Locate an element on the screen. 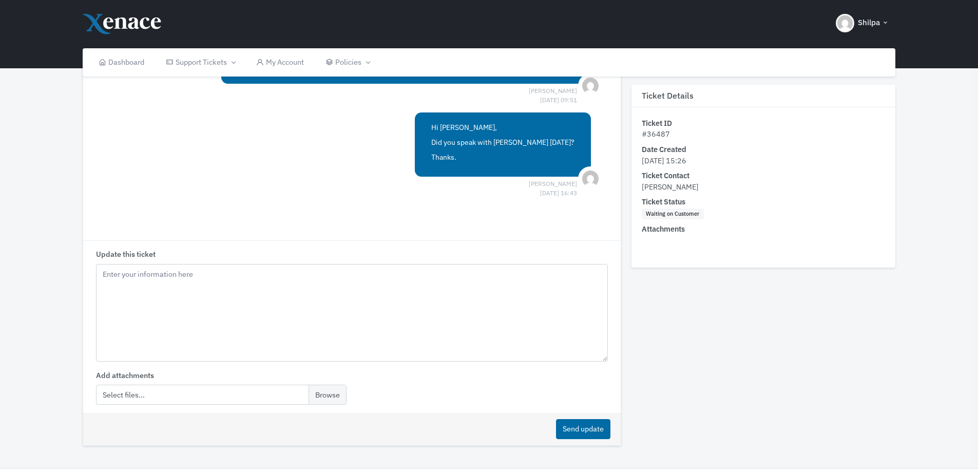 Image resolution: width=978 pixels, height=472 pixels. button: Send update is located at coordinates (583, 429).